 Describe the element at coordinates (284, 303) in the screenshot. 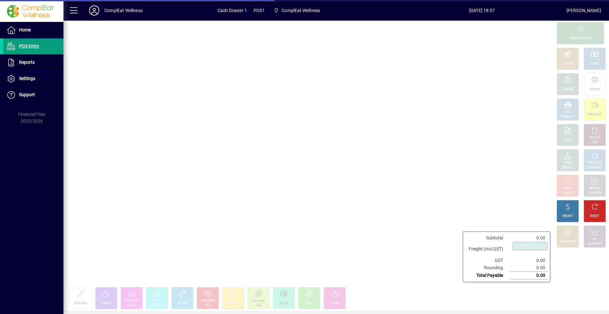

I see `div: Quiche` at that location.